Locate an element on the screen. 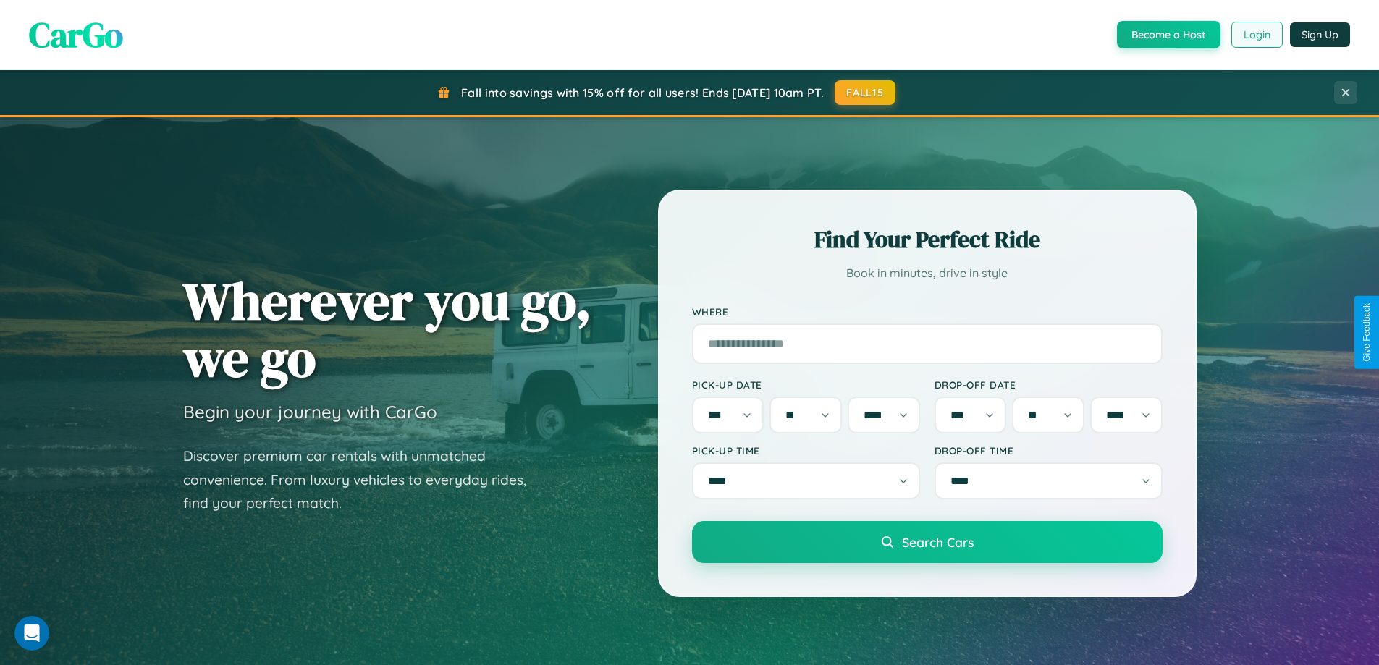  button: FALL15 is located at coordinates (865, 93).